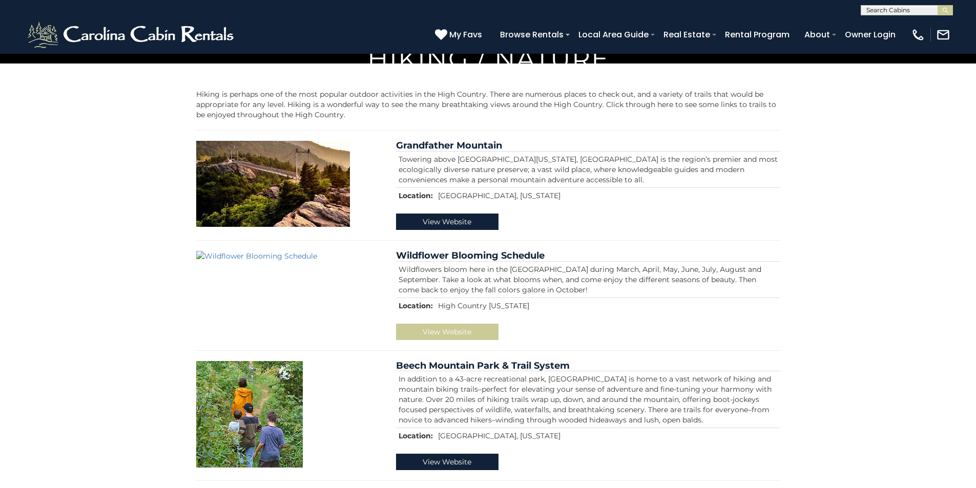 This screenshot has height=488, width=976. Describe the element at coordinates (273, 184) in the screenshot. I see `img: Grandfather Mountain` at that location.